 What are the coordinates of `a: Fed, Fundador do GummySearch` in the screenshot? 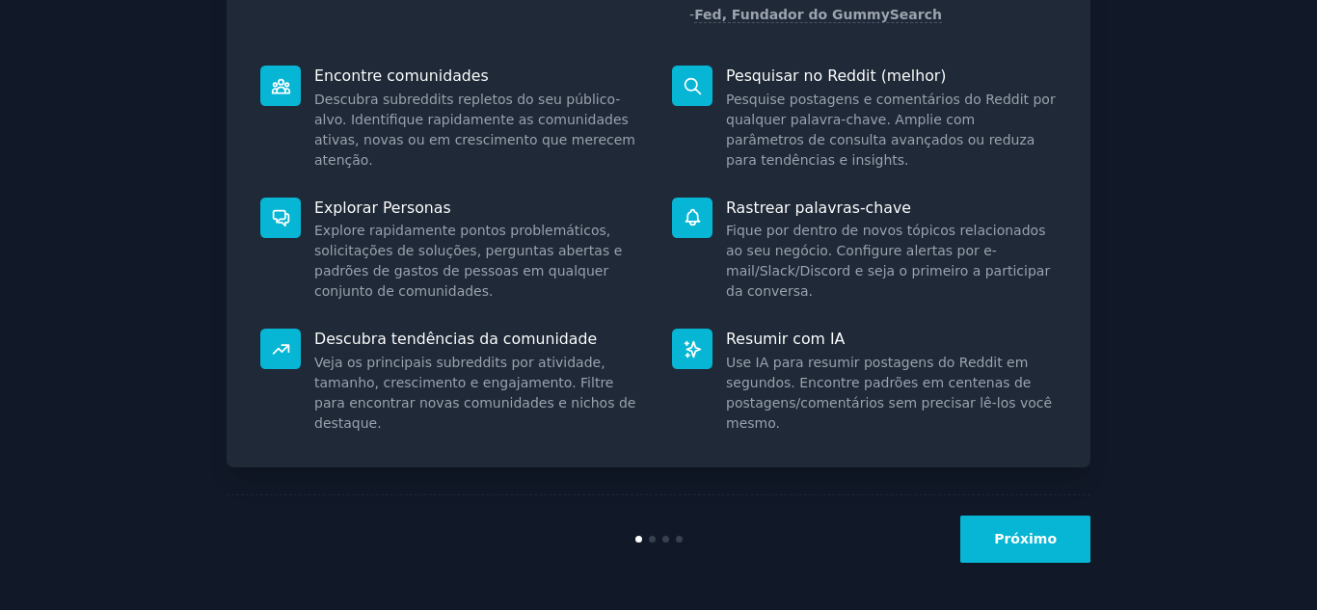 It's located at (818, 14).